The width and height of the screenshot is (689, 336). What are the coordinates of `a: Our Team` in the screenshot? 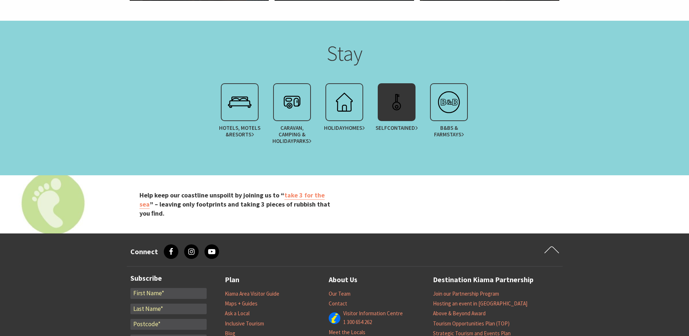 It's located at (340, 293).